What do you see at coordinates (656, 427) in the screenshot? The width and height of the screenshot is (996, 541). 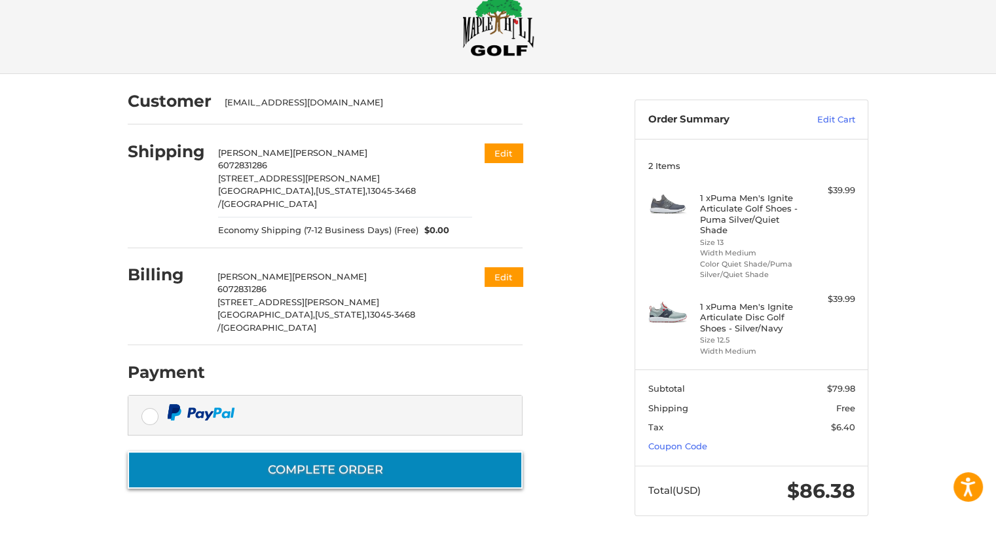 I see `span: Tax` at bounding box center [656, 427].